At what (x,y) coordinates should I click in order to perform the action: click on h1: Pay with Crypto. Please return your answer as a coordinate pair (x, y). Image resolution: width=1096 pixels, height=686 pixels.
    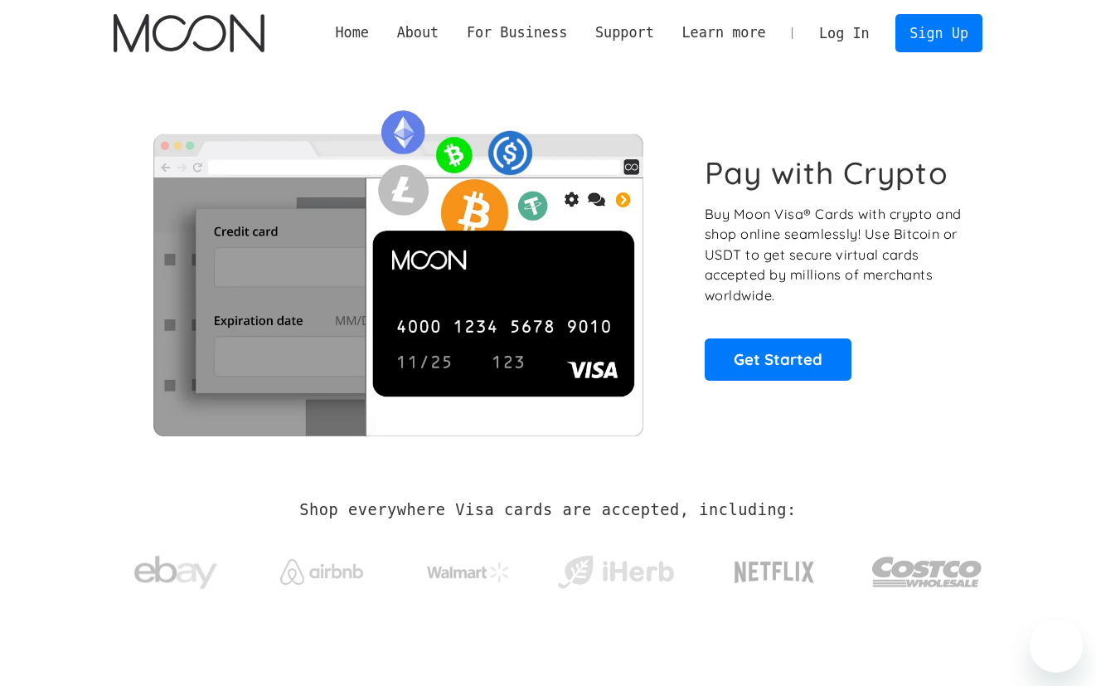
    Looking at the image, I should click on (827, 172).